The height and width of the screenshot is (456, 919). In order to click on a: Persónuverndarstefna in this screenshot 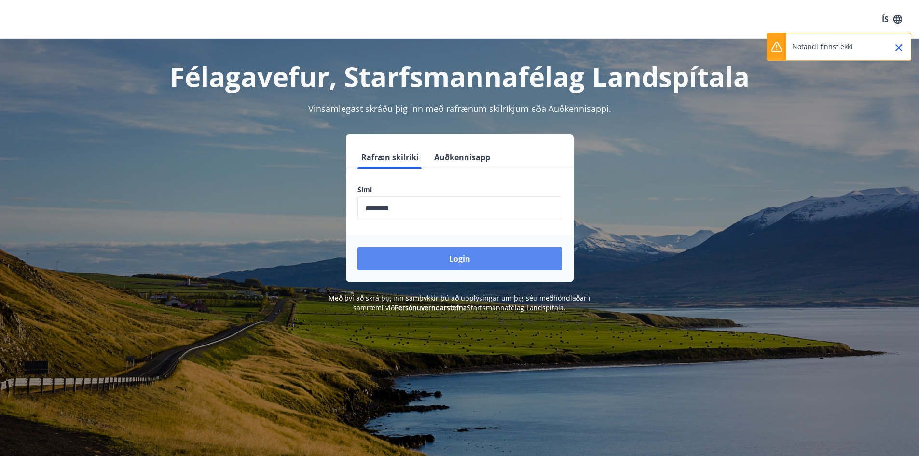, I will do `click(431, 307)`.